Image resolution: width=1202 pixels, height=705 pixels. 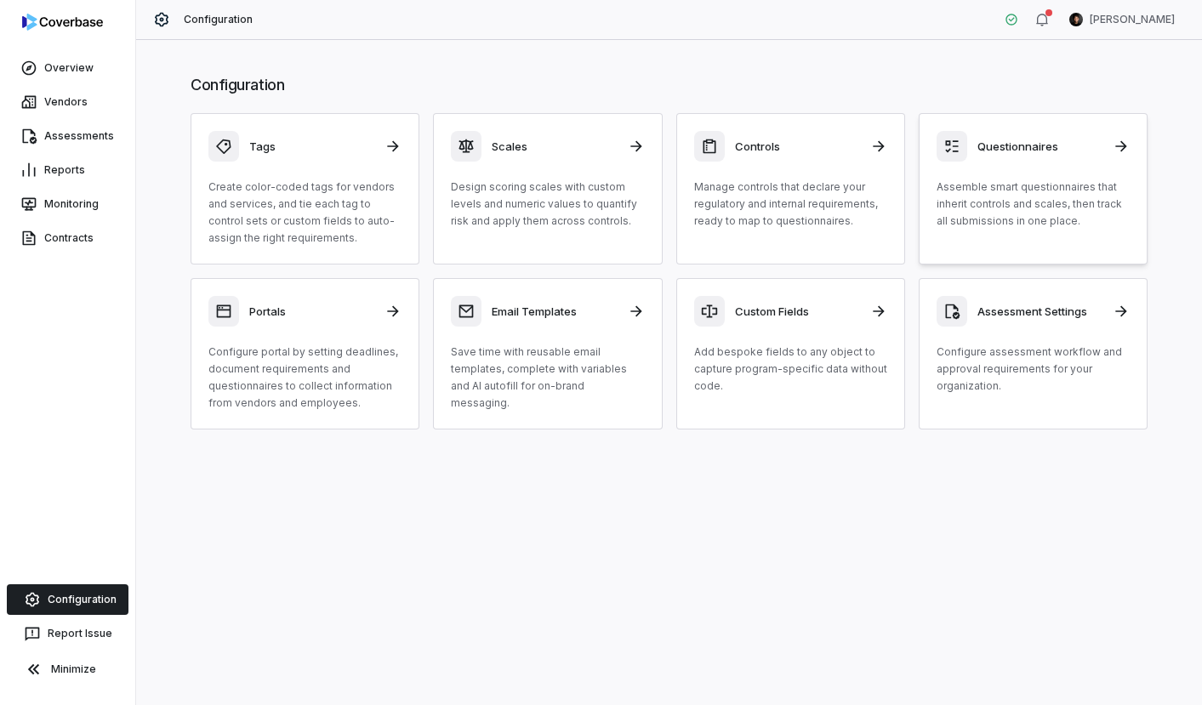 I want to click on a: Reports, so click(x=67, y=170).